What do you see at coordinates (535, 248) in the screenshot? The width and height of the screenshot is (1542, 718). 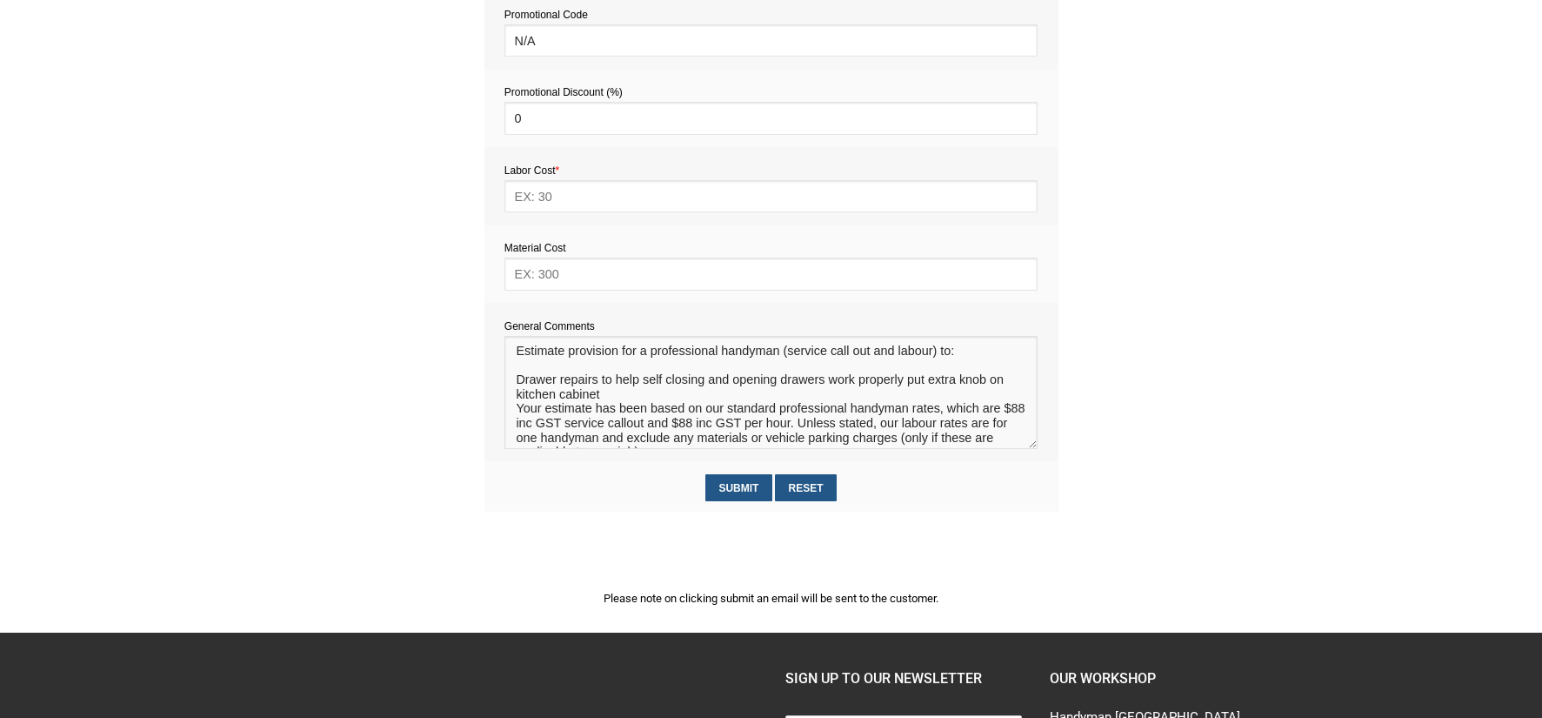 I see `span: Material Cost` at bounding box center [535, 248].